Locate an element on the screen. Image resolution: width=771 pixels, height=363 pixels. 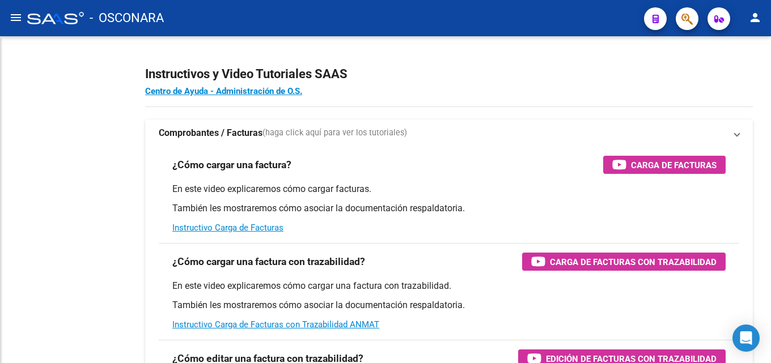
a: Instructivo Carga de Facturas is located at coordinates (228, 228).